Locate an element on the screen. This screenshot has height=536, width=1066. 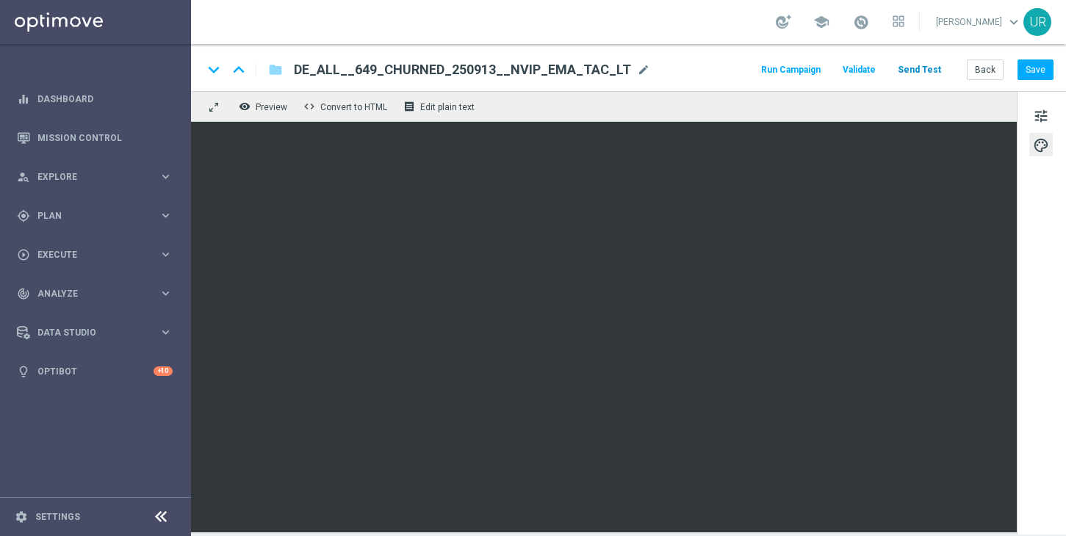
div: Plan is located at coordinates (87, 216).